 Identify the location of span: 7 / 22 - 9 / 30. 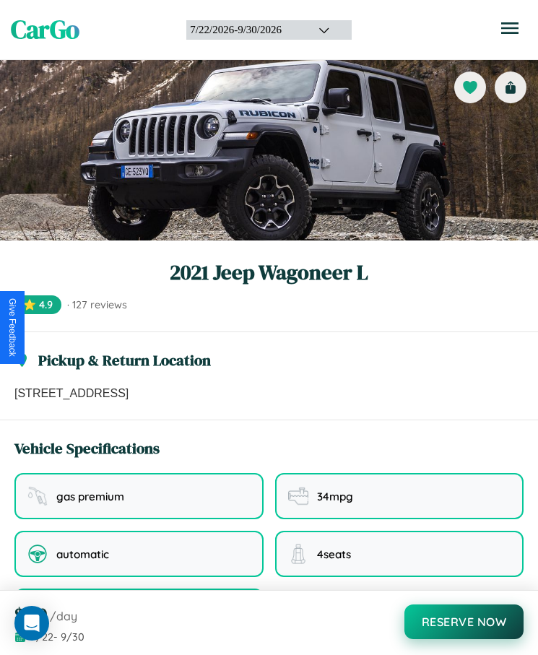
(57, 637).